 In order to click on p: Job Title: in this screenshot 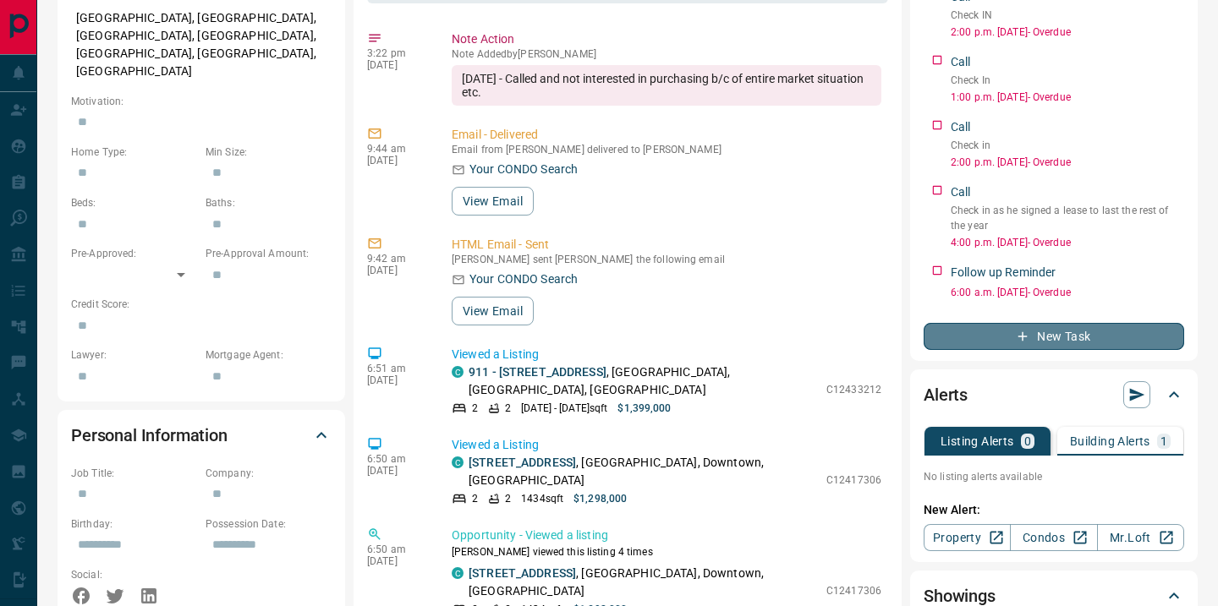, I will do `click(134, 474)`.